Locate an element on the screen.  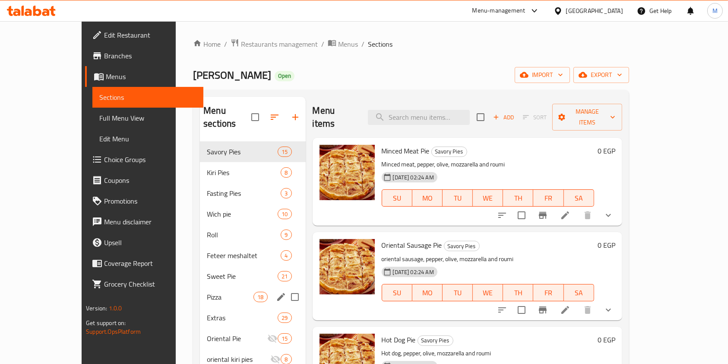
div: Feteer meshaltet4 is located at coordinates (253, 255).